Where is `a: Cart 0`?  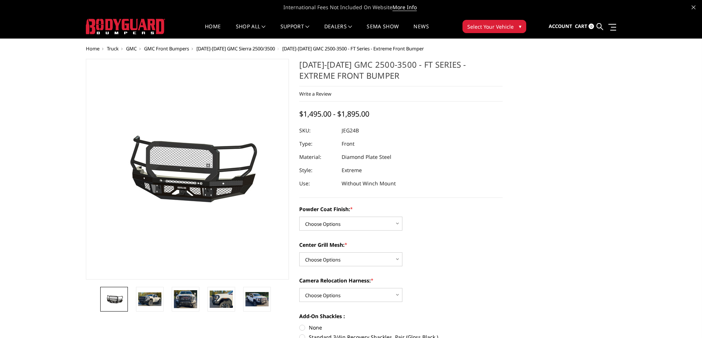
a: Cart 0 is located at coordinates (584, 27).